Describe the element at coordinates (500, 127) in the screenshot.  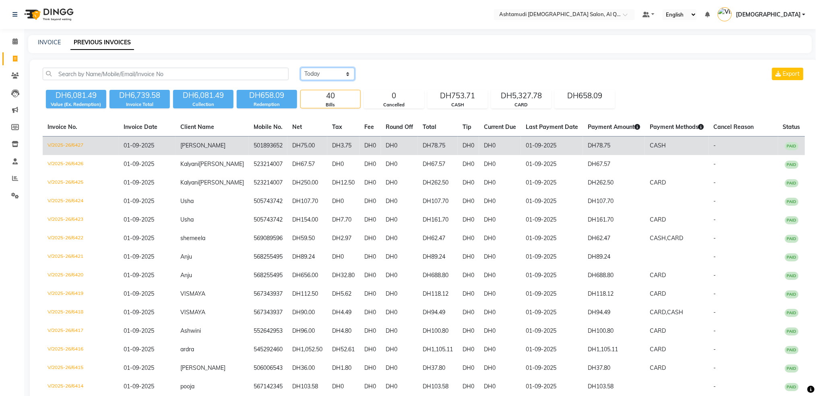
I see `span: Current Due` at that location.